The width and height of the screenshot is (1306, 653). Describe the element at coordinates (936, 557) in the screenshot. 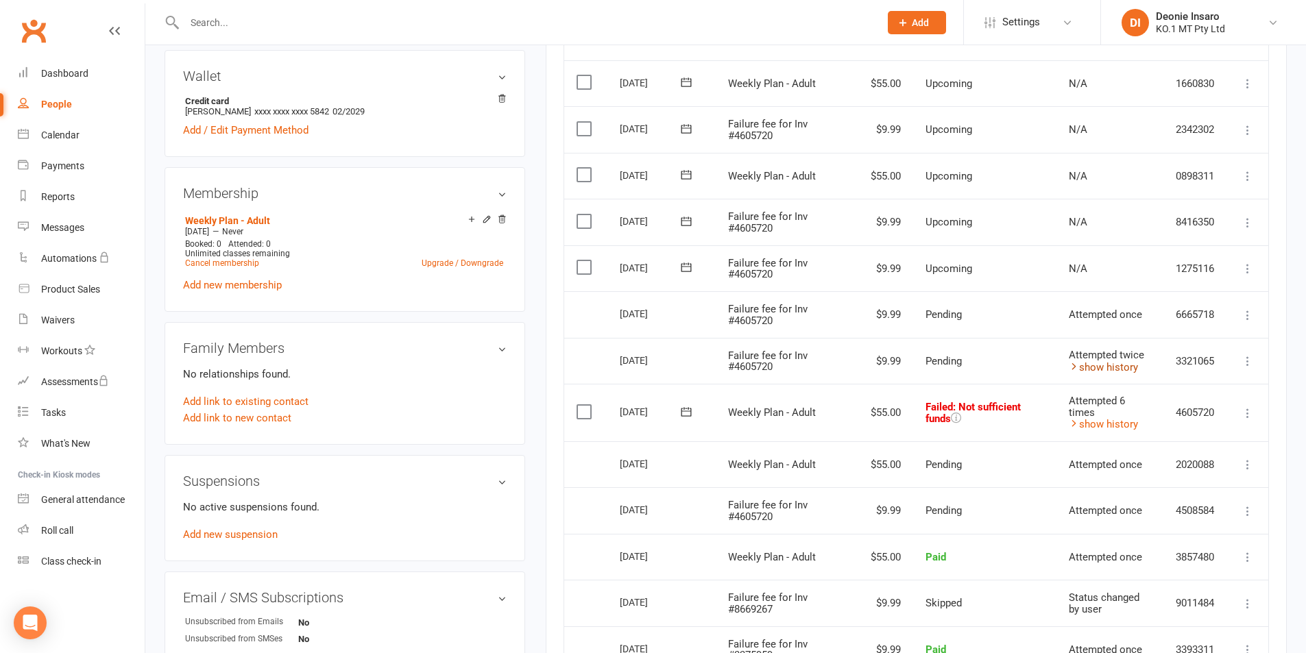

I see `span: Paid` at that location.